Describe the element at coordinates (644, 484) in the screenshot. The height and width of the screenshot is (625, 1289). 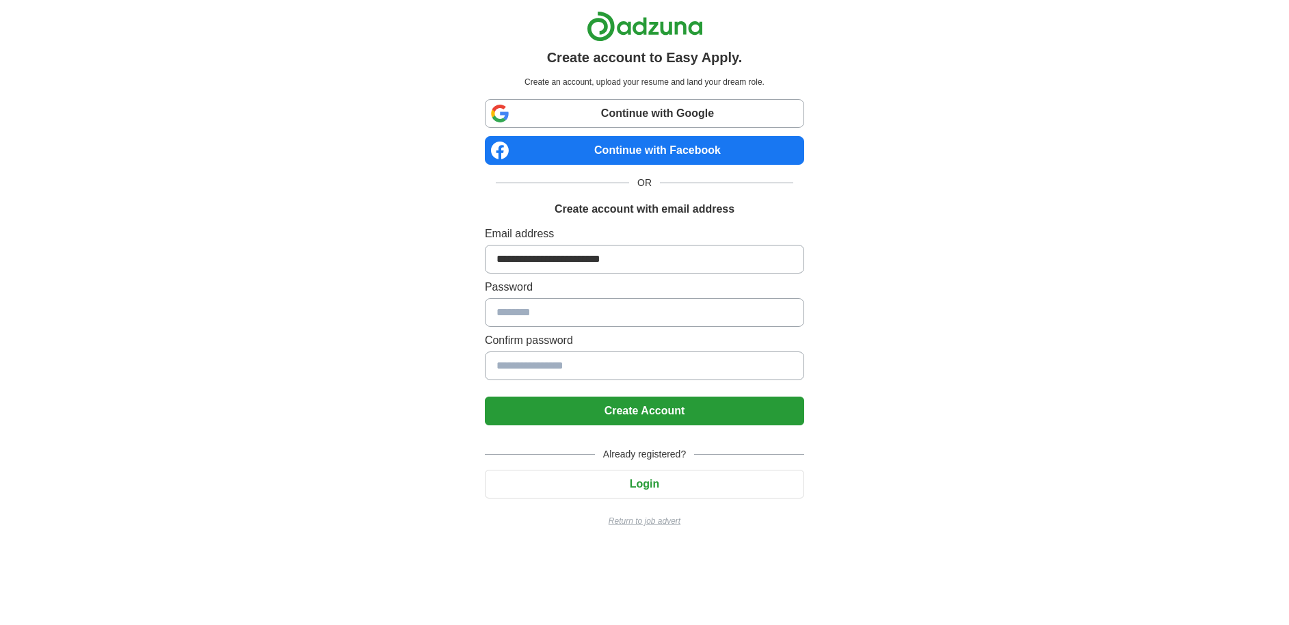
I see `button: Login` at that location.